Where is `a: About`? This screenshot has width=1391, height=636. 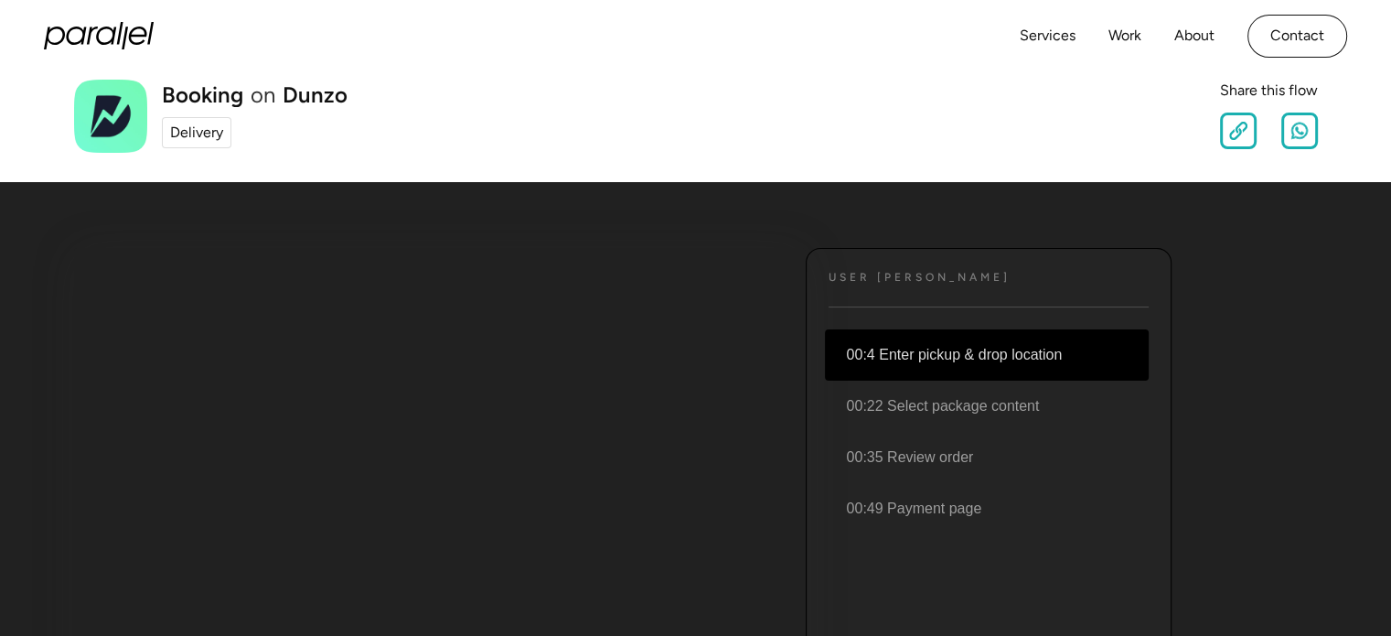
a: About is located at coordinates (1195, 36).